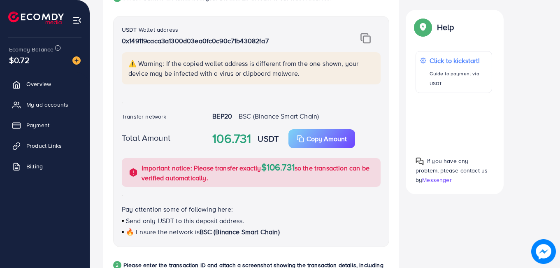 The width and height of the screenshot is (560, 268). What do you see at coordinates (251, 209) in the screenshot?
I see `p: Pay attention some of following here:` at bounding box center [251, 209].